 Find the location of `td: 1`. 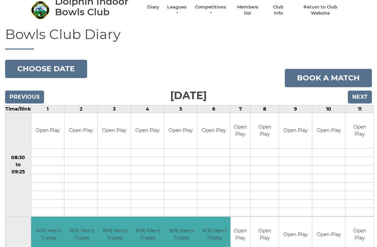

td: 1 is located at coordinates (48, 109).